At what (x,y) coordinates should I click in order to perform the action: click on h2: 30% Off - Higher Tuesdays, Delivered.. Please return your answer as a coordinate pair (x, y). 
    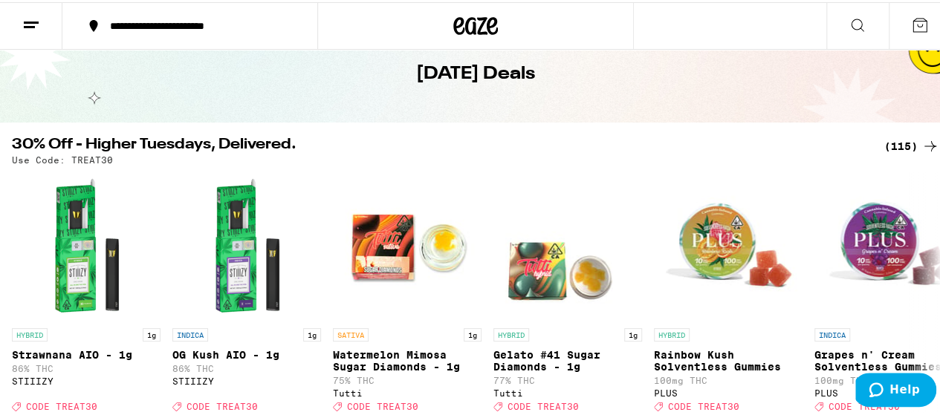
    Looking at the image, I should click on (439, 144).